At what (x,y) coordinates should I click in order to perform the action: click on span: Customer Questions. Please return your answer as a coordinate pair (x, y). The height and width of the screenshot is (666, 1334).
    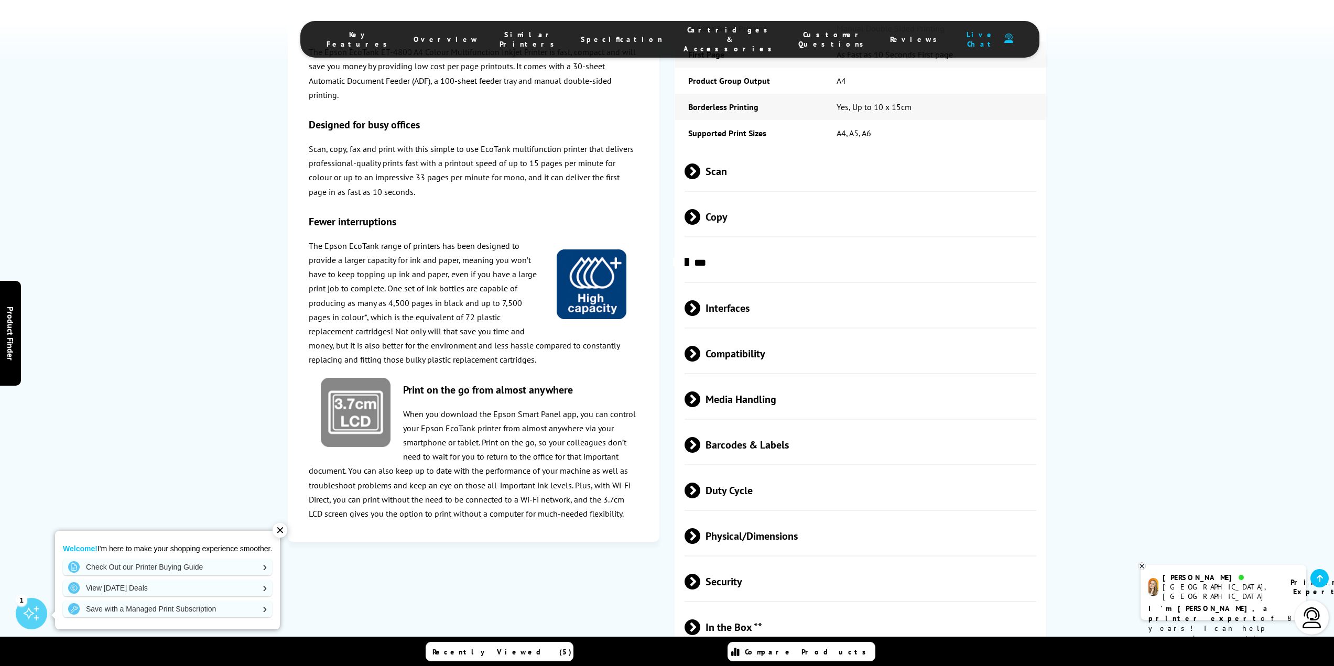
    Looking at the image, I should click on (834, 39).